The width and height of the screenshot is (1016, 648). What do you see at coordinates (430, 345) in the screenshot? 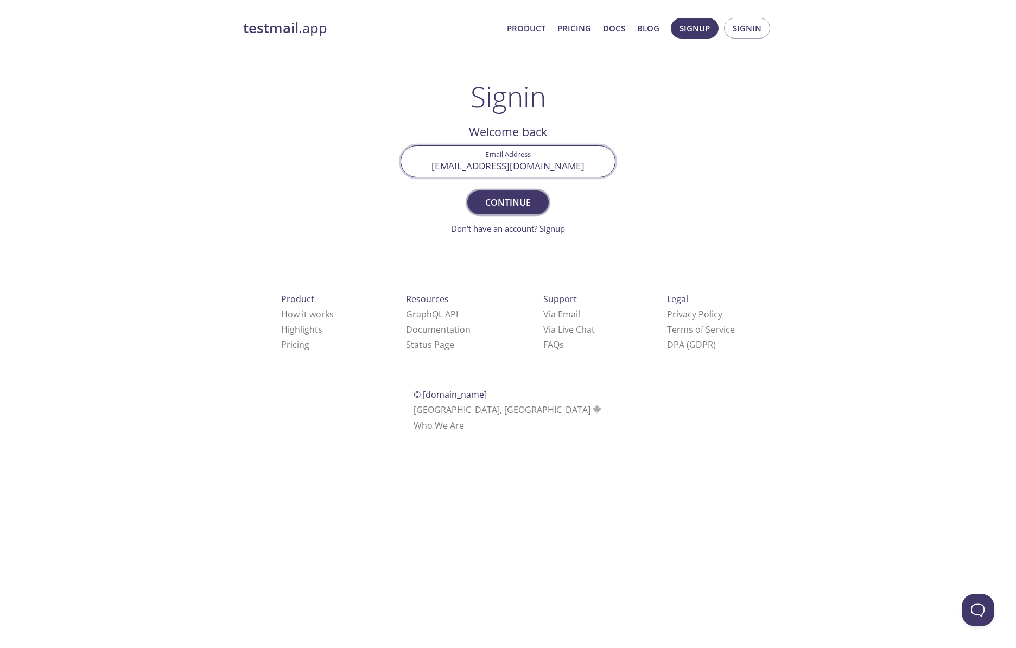
I see `a: Status Page` at bounding box center [430, 345].